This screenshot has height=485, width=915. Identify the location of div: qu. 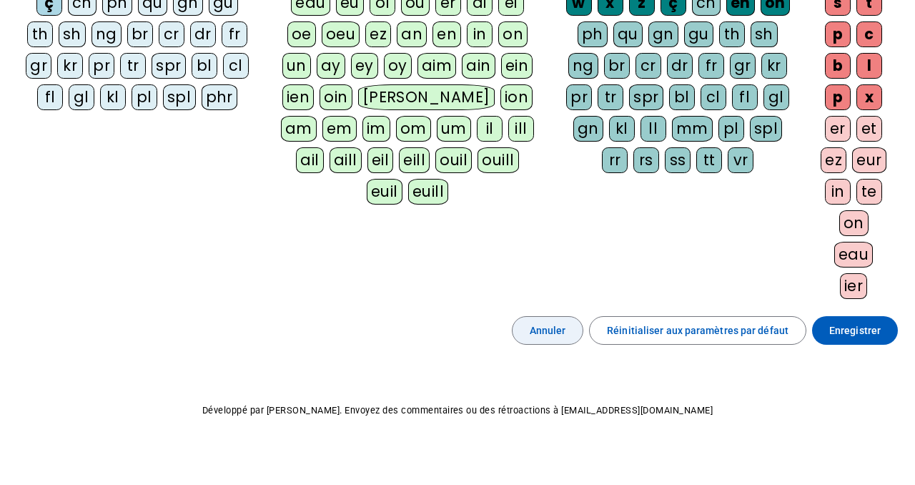
(628, 34).